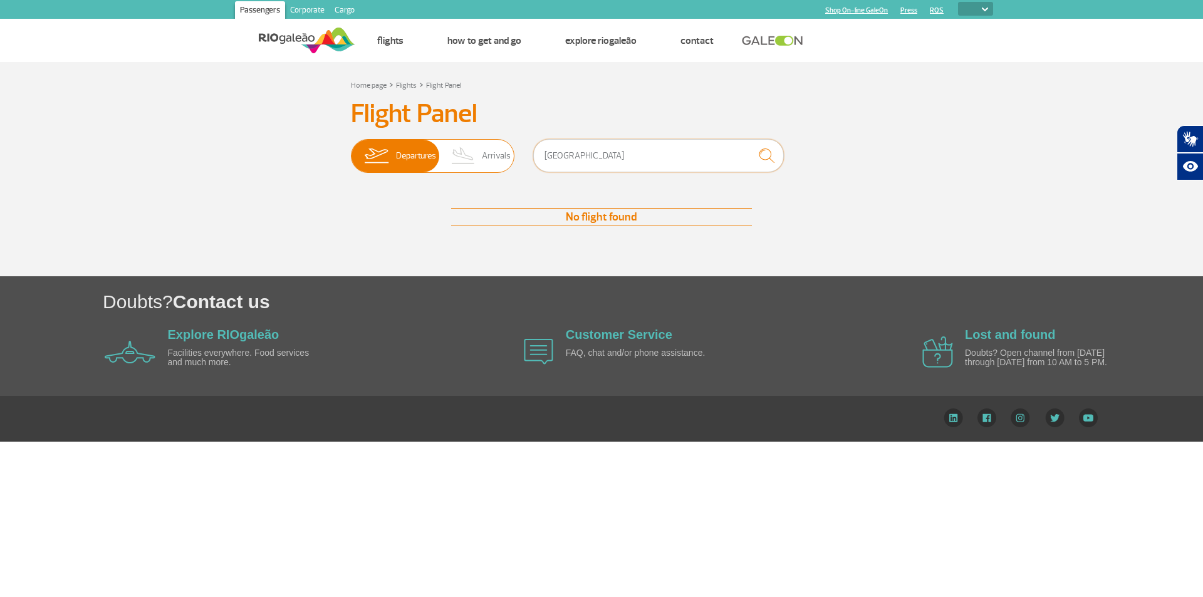 The image size is (1203, 597). What do you see at coordinates (697, 41) in the screenshot?
I see `a: Contact` at bounding box center [697, 41].